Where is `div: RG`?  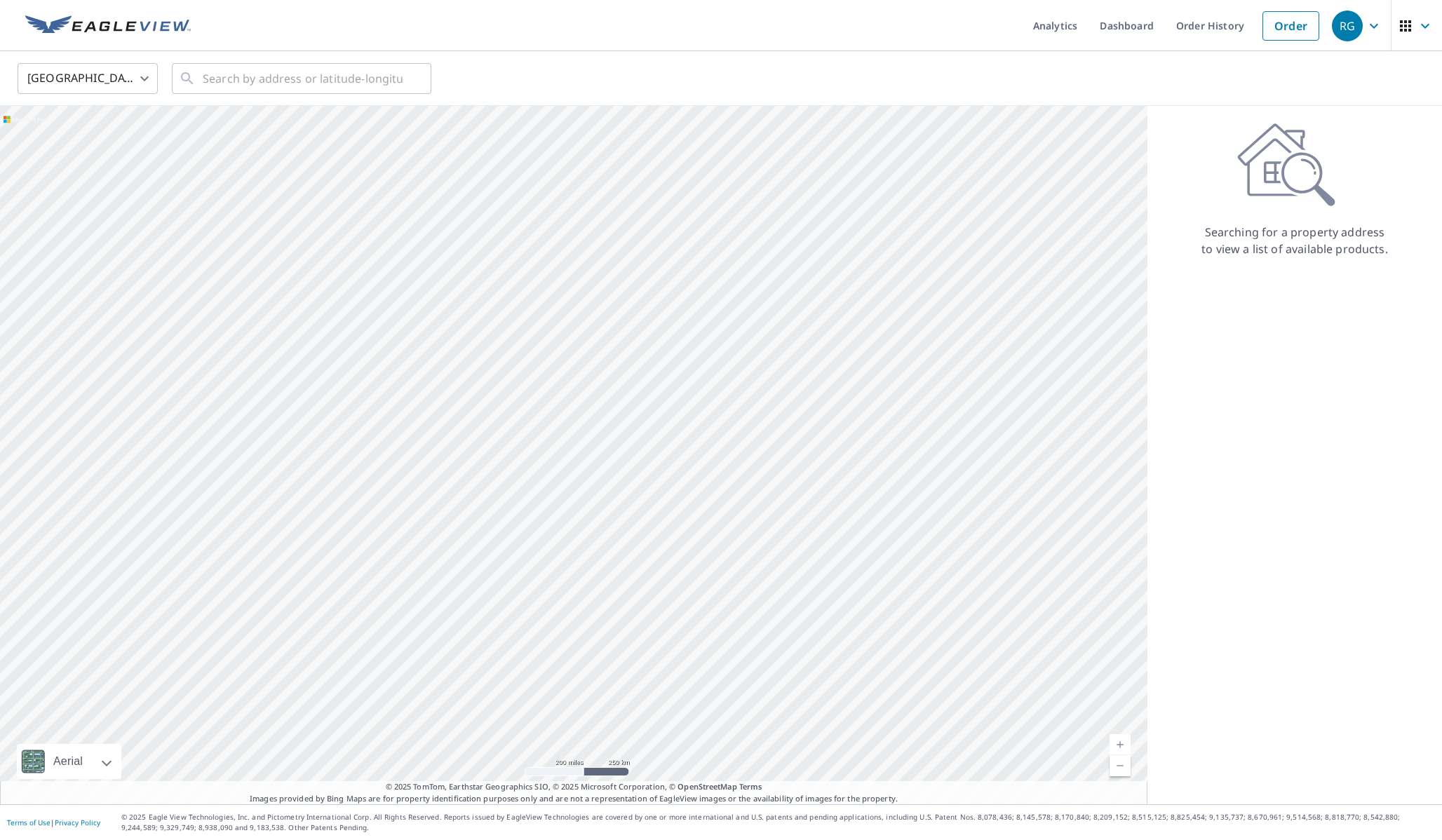
div: RG is located at coordinates (1347, 26).